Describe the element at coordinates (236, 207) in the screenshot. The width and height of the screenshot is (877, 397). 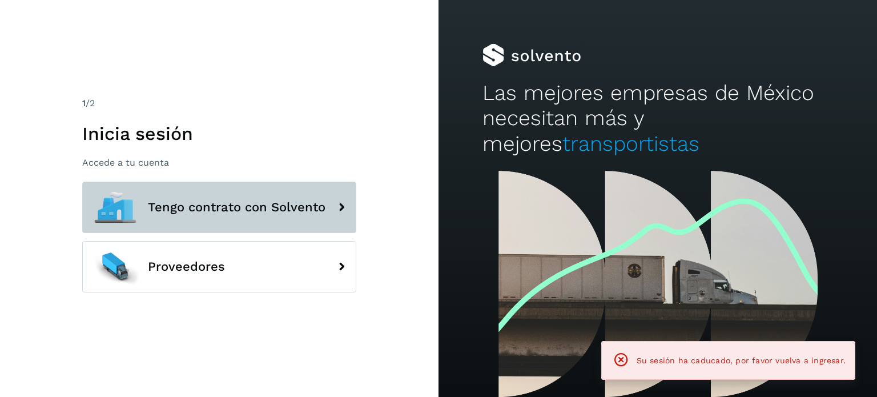
I see `span: Tengo contrato con Solvento` at that location.